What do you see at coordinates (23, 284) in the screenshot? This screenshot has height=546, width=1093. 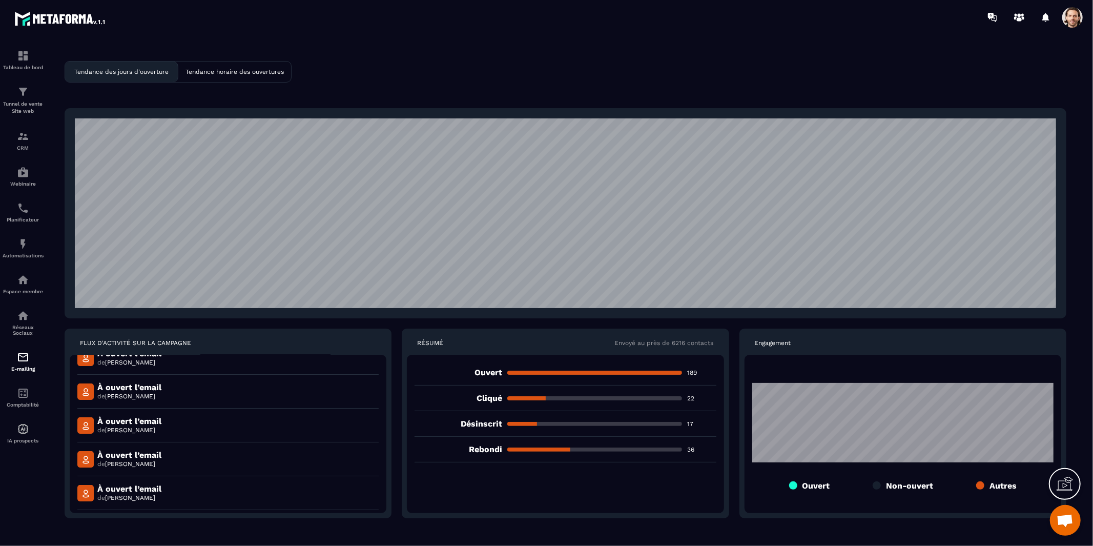 I see `a: automationsautomationsEspace membre` at bounding box center [23, 284].